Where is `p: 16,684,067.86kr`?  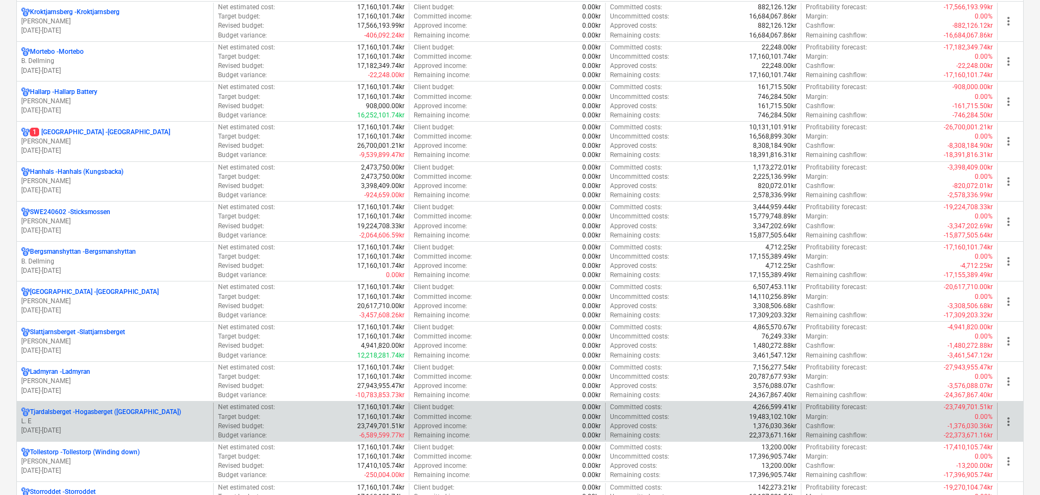
p: 16,684,067.86kr is located at coordinates (773, 35).